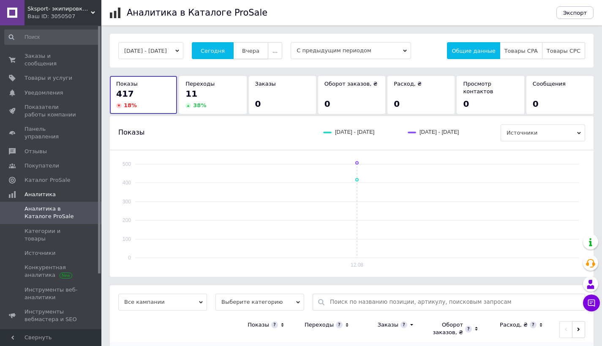  What do you see at coordinates (250, 51) in the screenshot?
I see `span: Вчера` at bounding box center [250, 51].